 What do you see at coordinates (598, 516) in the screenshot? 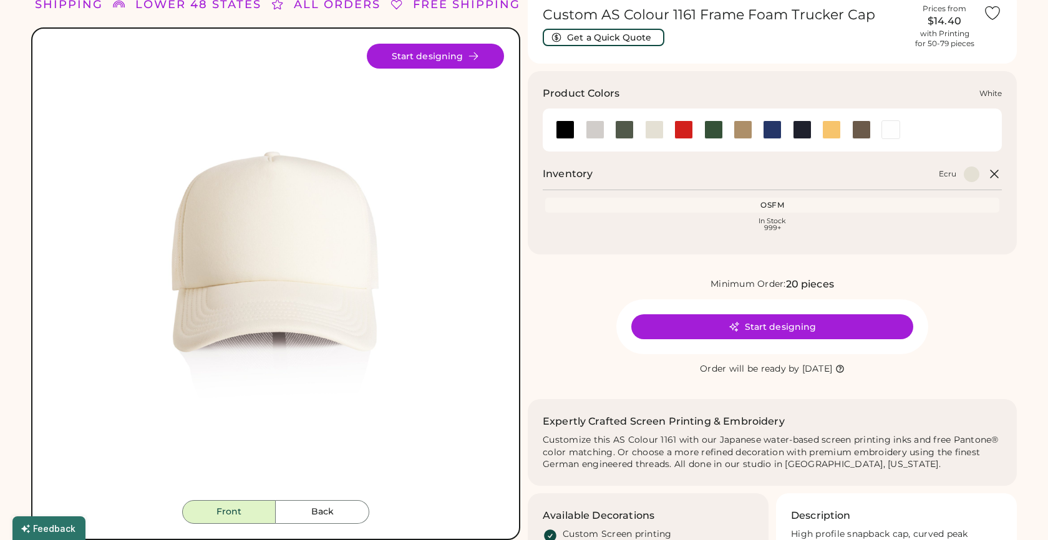
I see `h3: Available Decorations` at bounding box center [598, 516].